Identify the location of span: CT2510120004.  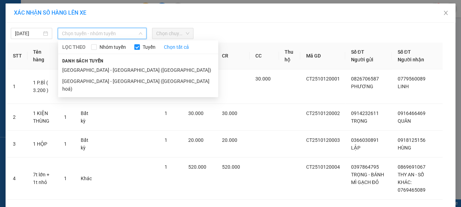
(322, 167).